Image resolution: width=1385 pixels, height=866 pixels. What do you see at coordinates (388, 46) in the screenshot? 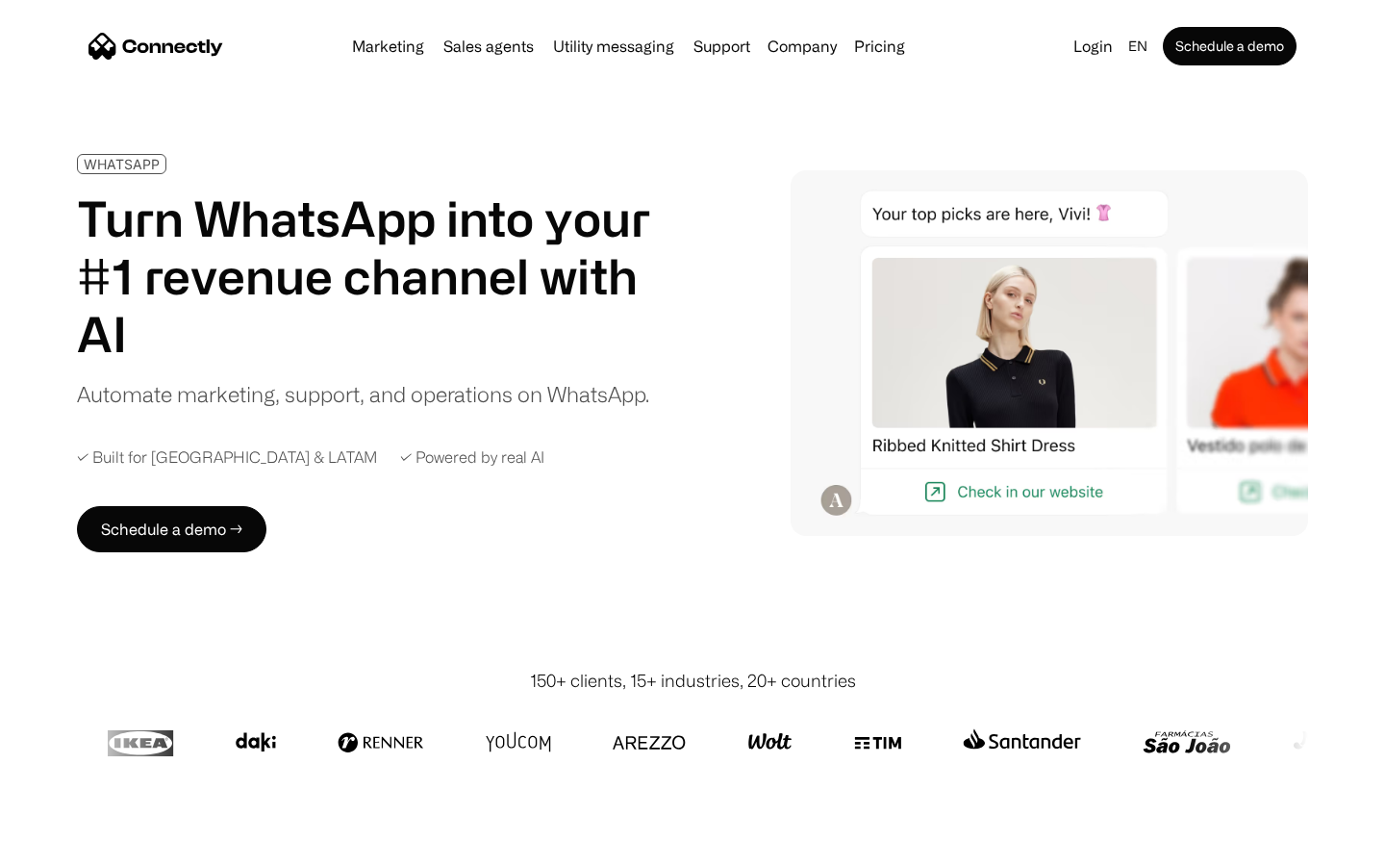
I see `a: Marketing` at bounding box center [388, 46].